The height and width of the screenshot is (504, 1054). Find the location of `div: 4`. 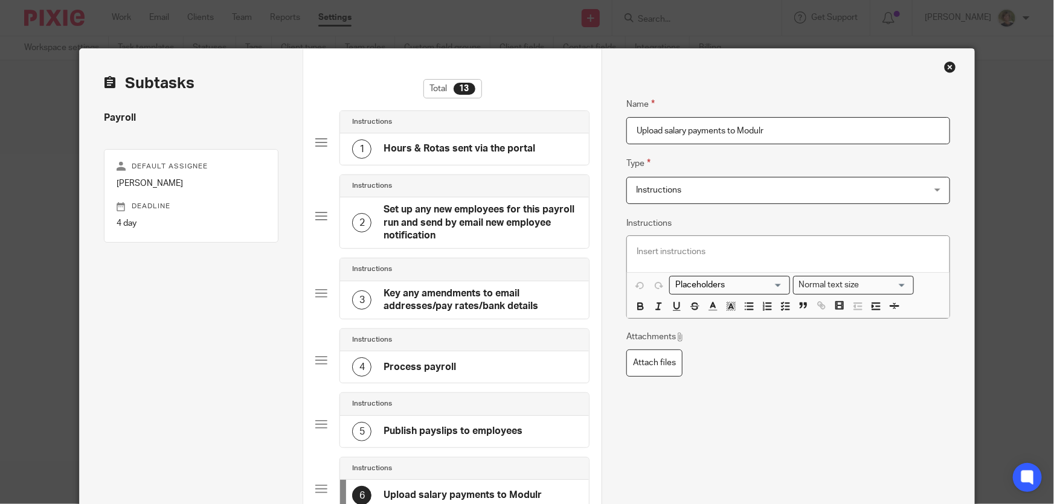

div: 4 is located at coordinates (362, 367).